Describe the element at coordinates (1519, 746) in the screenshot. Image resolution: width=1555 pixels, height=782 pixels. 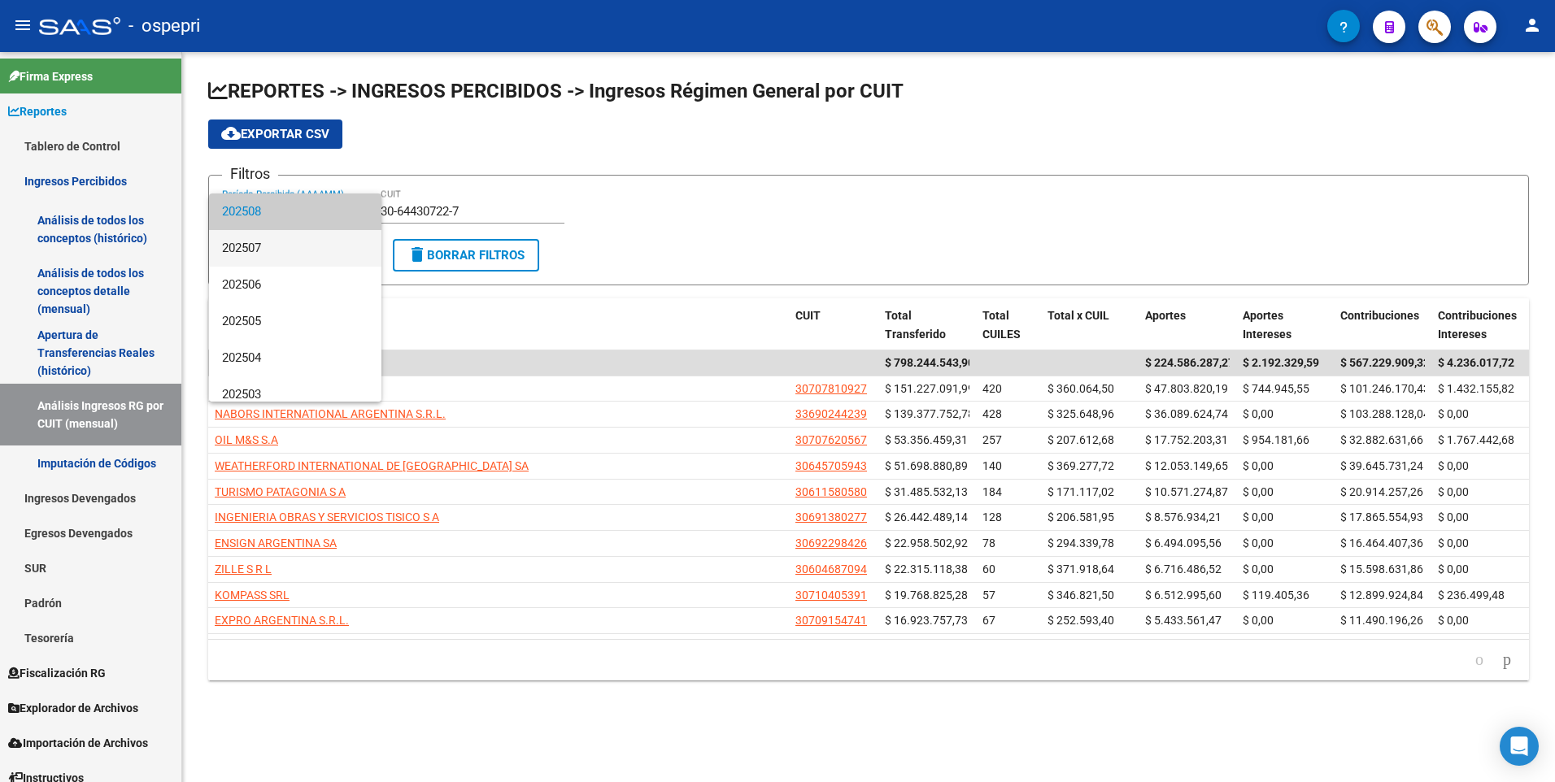
I see `div: Open Intercom Messenger` at that location.